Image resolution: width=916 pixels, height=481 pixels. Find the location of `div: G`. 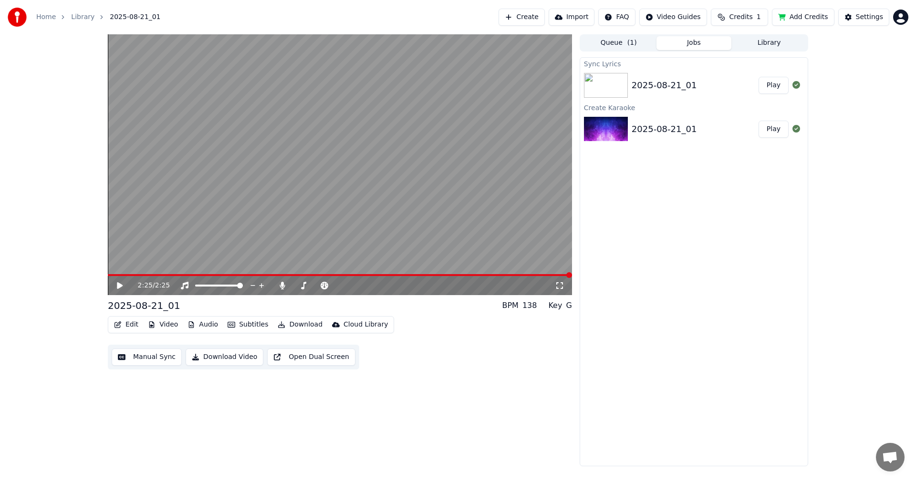

div: G is located at coordinates (569, 306).